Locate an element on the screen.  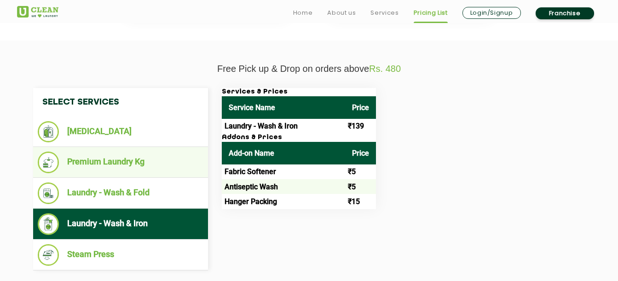
a: Login/Signup is located at coordinates (491, 13).